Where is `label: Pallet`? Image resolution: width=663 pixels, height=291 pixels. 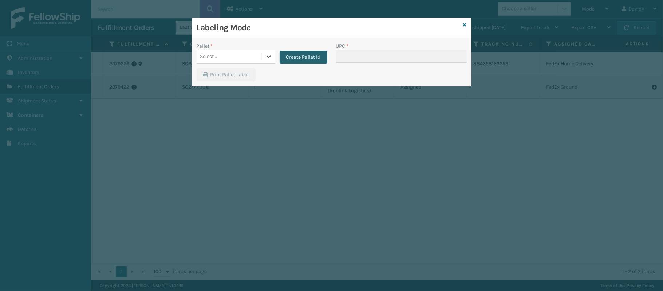 label: Pallet is located at coordinates (205, 46).